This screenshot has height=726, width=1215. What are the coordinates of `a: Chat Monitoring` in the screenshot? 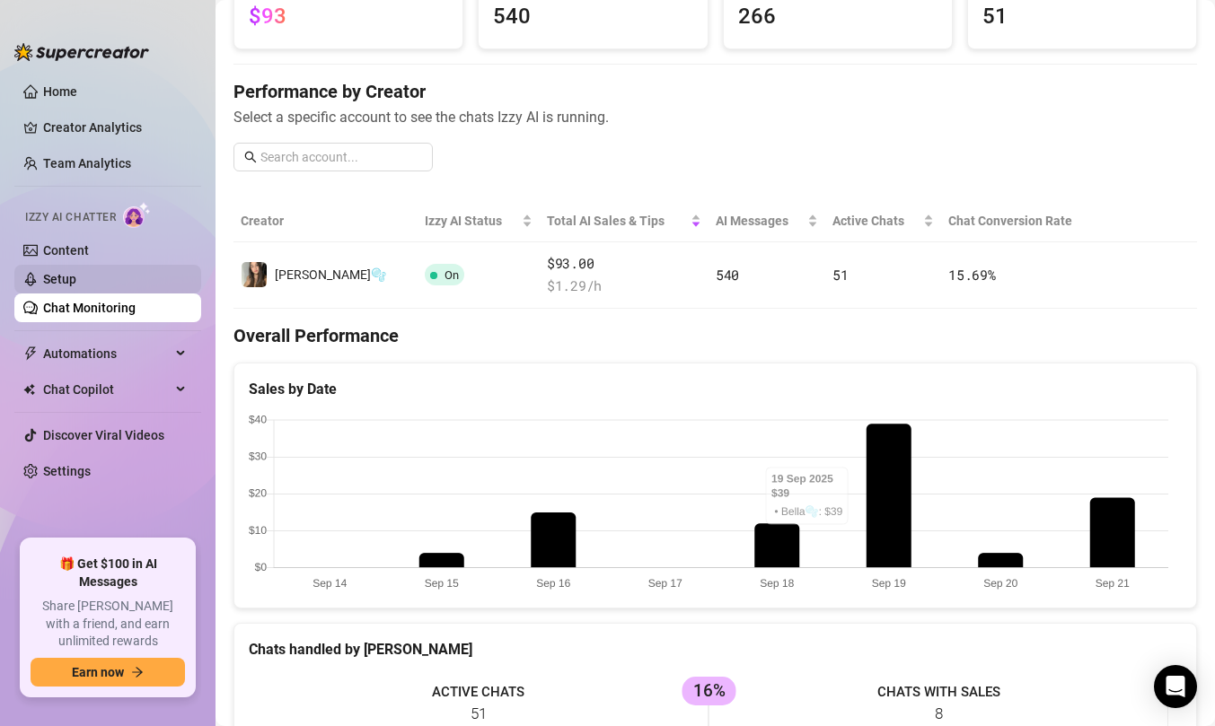 It's located at (89, 308).